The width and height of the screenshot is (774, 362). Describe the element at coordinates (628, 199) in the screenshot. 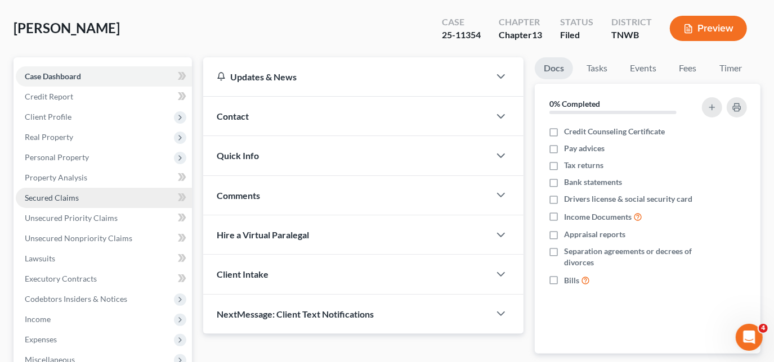

I see `span: Drivers license & social security card` at that location.